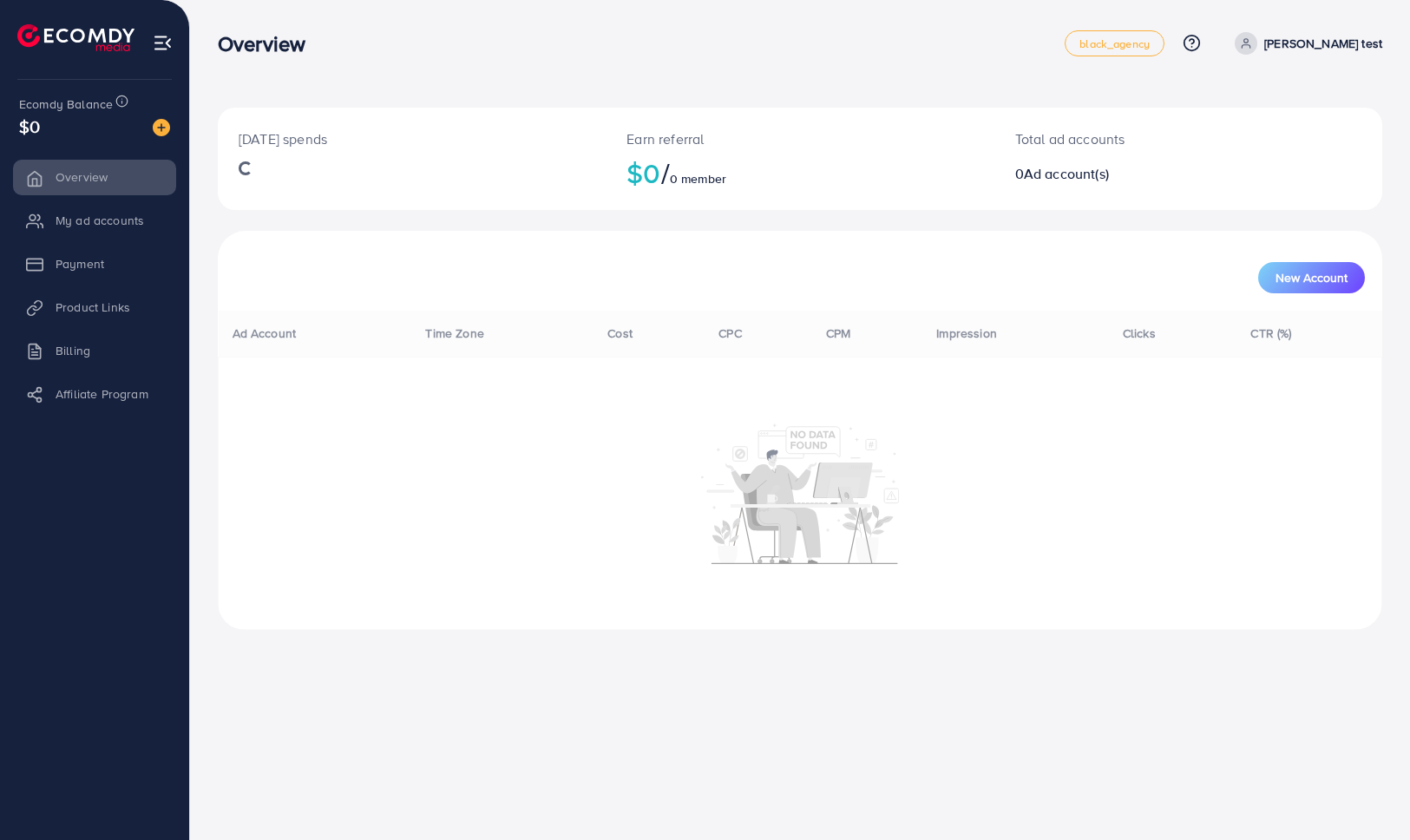 This screenshot has height=840, width=1410. I want to click on img: logo, so click(76, 37).